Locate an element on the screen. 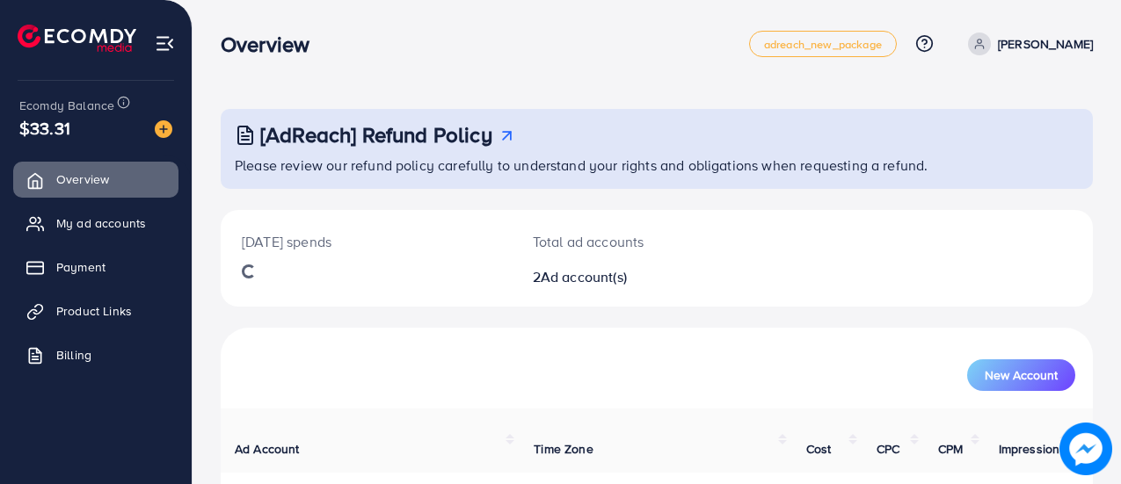 The width and height of the screenshot is (1121, 484). a: Overview is located at coordinates (96, 179).